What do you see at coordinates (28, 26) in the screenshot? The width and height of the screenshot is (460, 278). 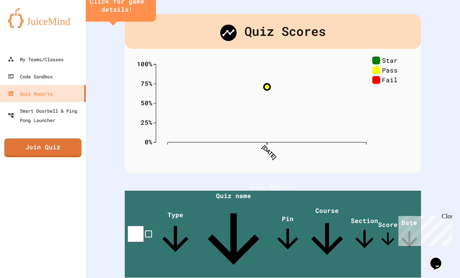 I see `div: Chat with us now!Close` at bounding box center [28, 26].